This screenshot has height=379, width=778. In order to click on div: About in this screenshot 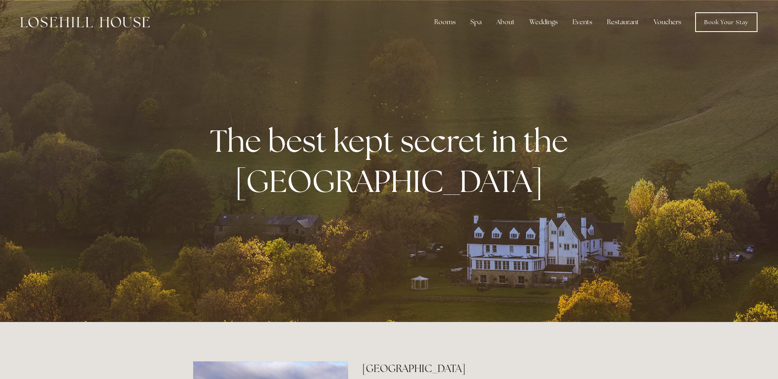, I will do `click(505, 22)`.